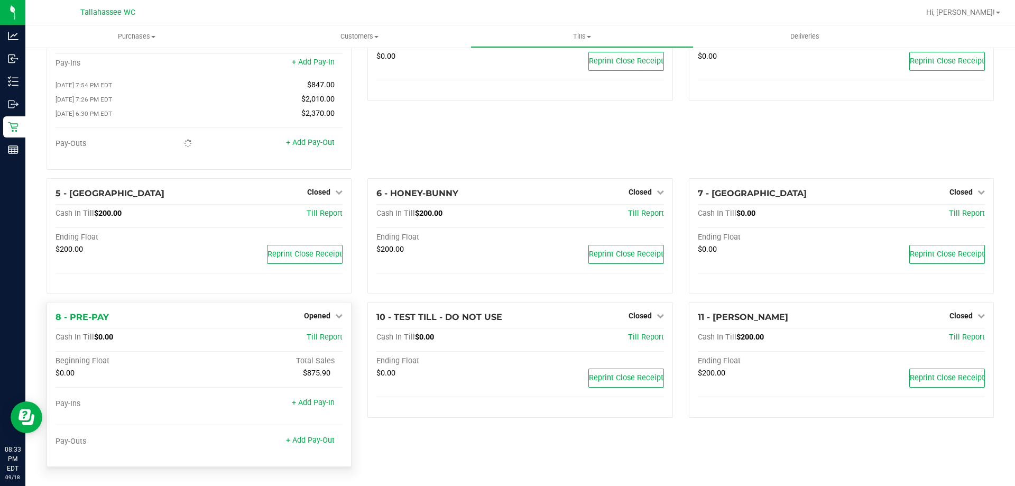 The height and width of the screenshot is (486, 1015). Describe the element at coordinates (581, 36) in the screenshot. I see `span: Tills` at that location.